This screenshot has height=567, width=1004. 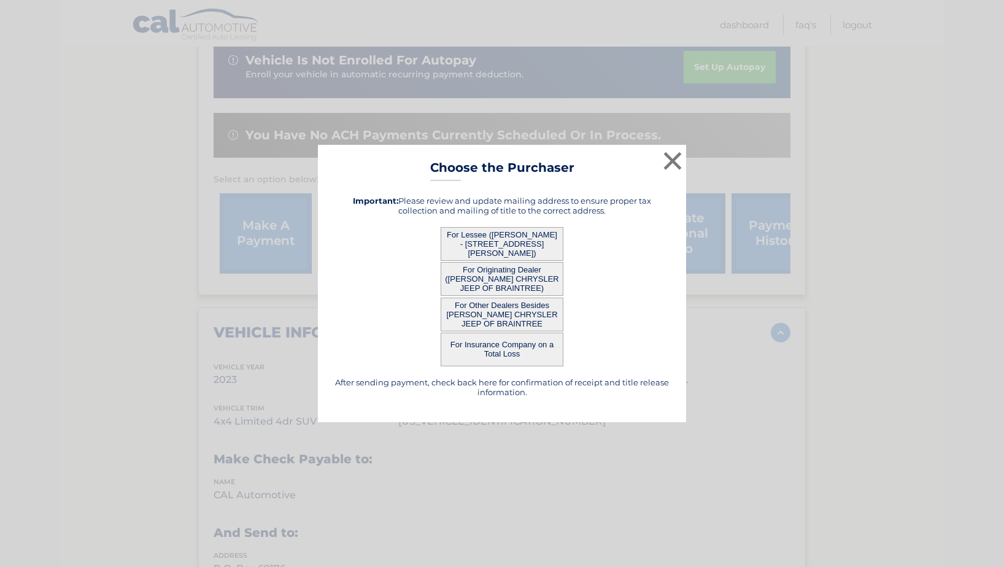 I want to click on h5: Please review and update mailing address to ensure proper tax collection and mailing of title to ..., so click(x=502, y=206).